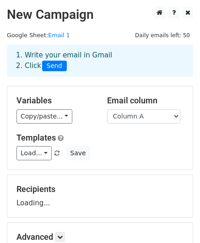  What do you see at coordinates (100, 189) in the screenshot?
I see `h5: Recipients` at bounding box center [100, 189].